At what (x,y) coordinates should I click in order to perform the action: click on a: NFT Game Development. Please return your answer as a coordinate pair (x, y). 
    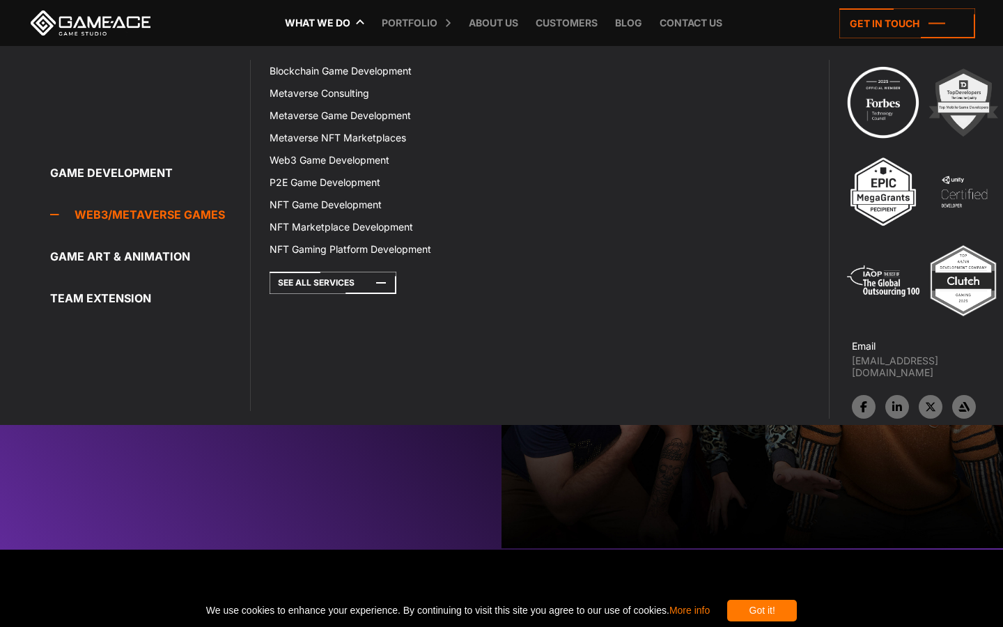
    Looking at the image, I should click on (348, 205).